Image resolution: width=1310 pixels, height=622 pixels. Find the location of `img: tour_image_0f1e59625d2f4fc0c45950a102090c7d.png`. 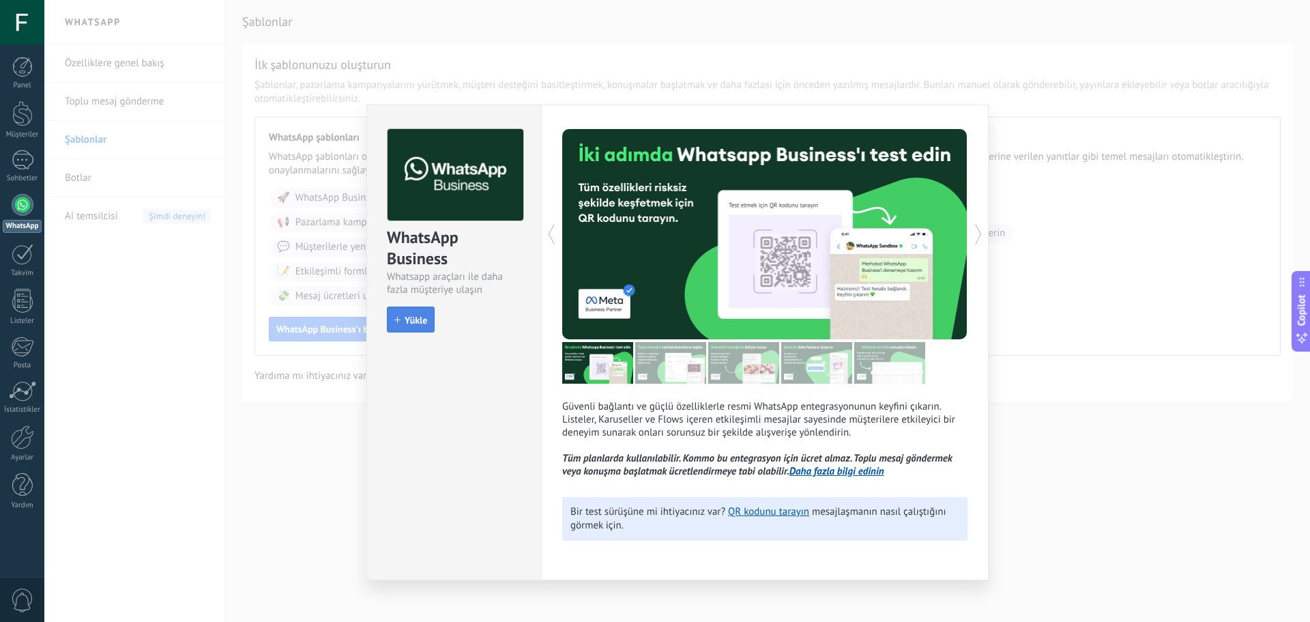

img: tour_image_0f1e59625d2f4fc0c45950a102090c7d.png is located at coordinates (744, 362).